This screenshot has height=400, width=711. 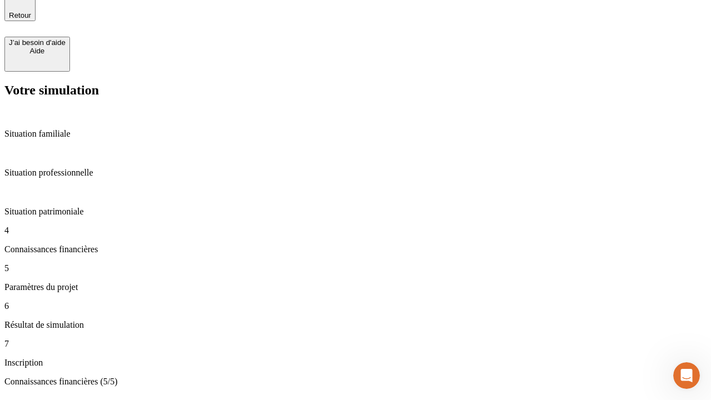 What do you see at coordinates (356, 249) in the screenshot?
I see `p: Connaissances financières` at bounding box center [356, 249].